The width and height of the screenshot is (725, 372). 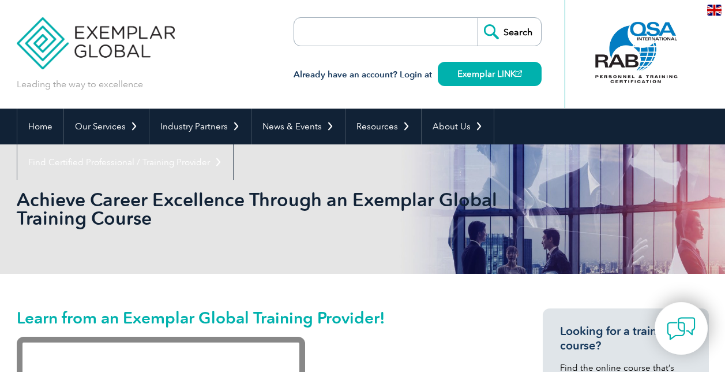 I want to click on a: Resources, so click(x=383, y=126).